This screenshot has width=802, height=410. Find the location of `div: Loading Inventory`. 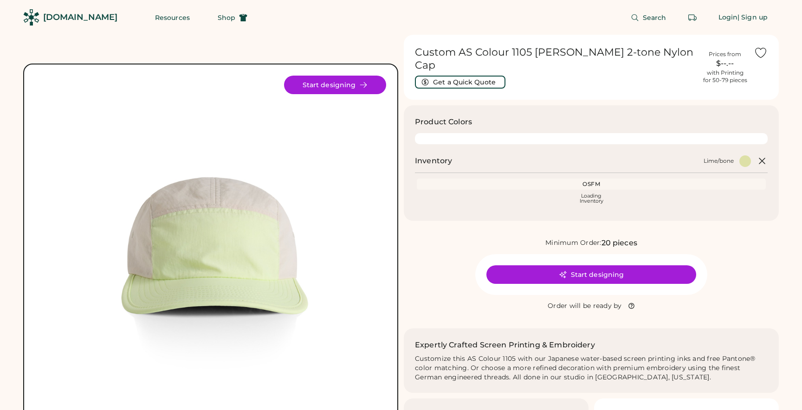

div: Loading Inventory is located at coordinates (591, 199).